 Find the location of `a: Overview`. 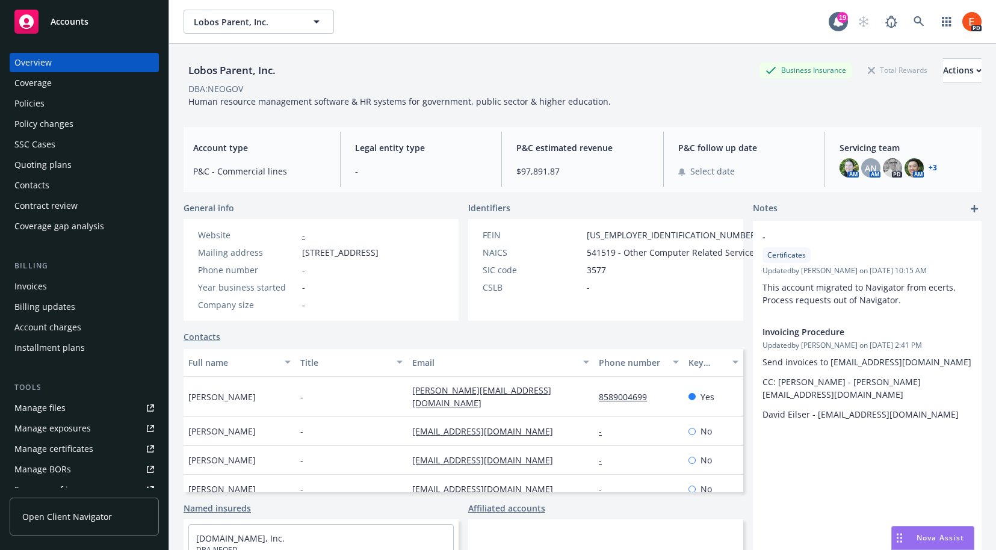

a: Overview is located at coordinates (84, 63).